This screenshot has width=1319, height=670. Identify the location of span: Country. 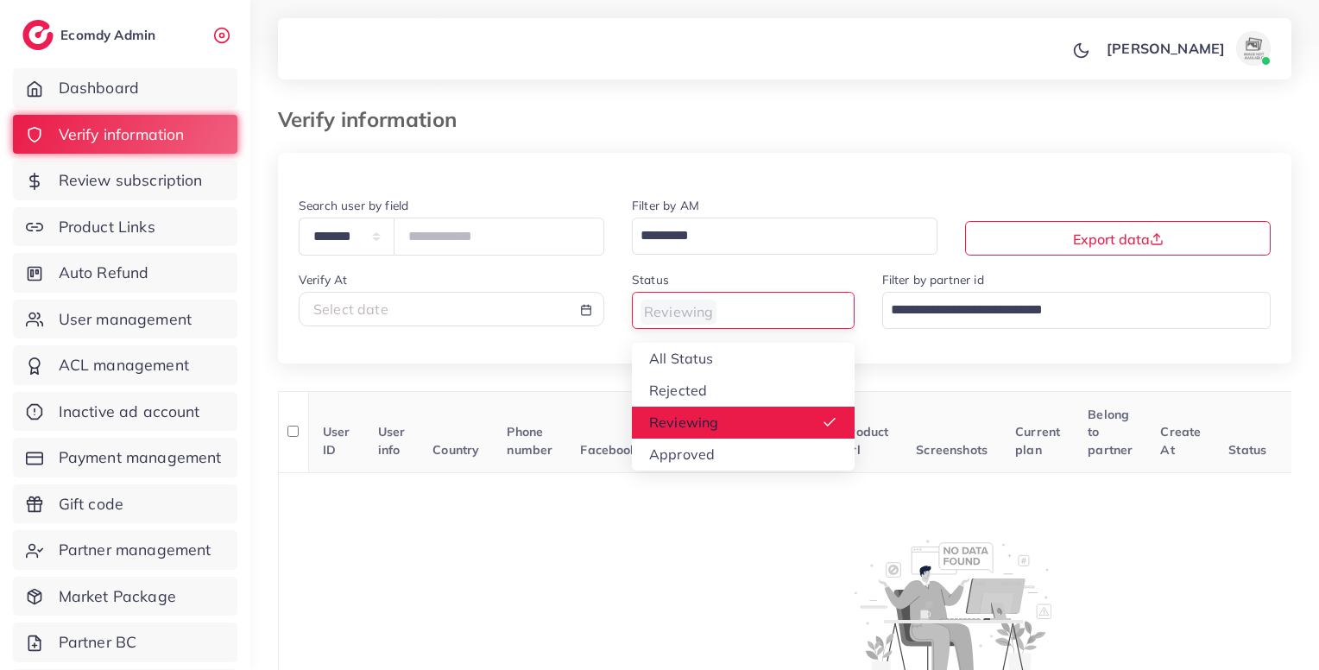
(456, 450).